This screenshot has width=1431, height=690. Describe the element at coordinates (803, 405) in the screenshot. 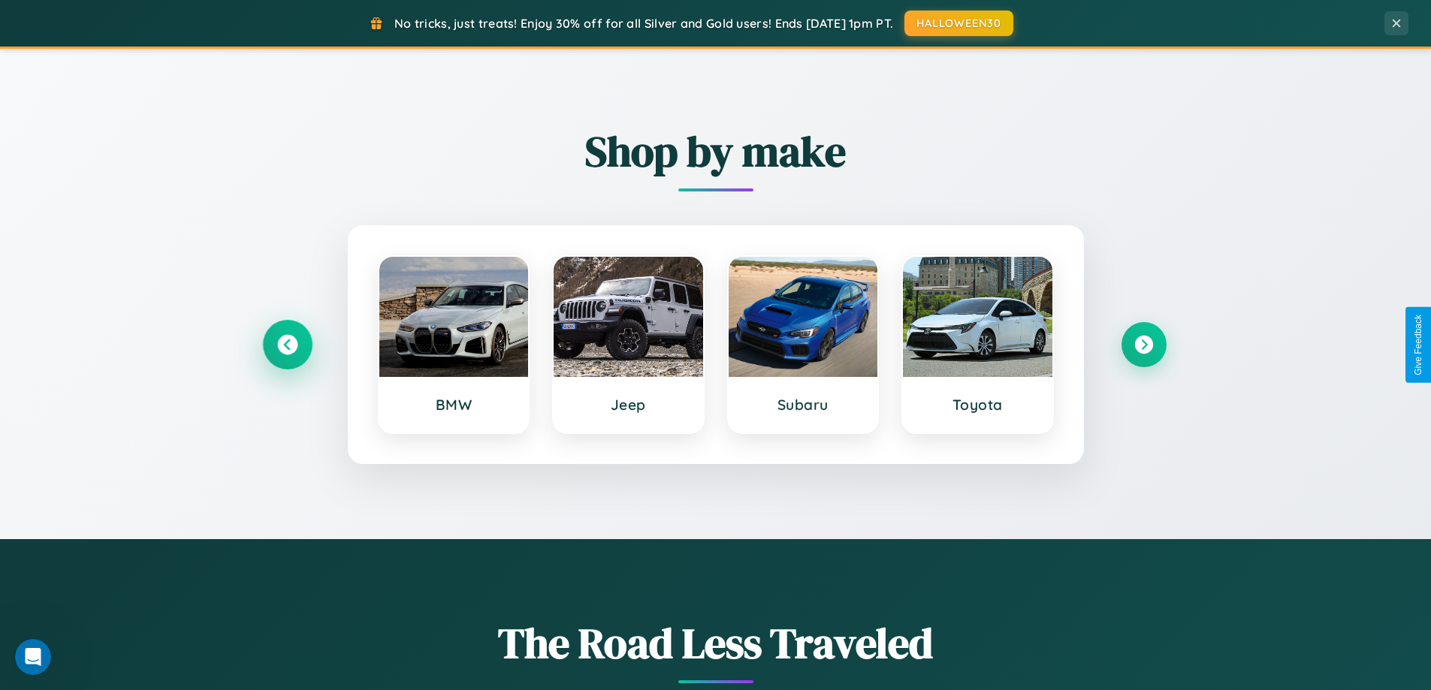

I see `h3: Subaru` at that location.